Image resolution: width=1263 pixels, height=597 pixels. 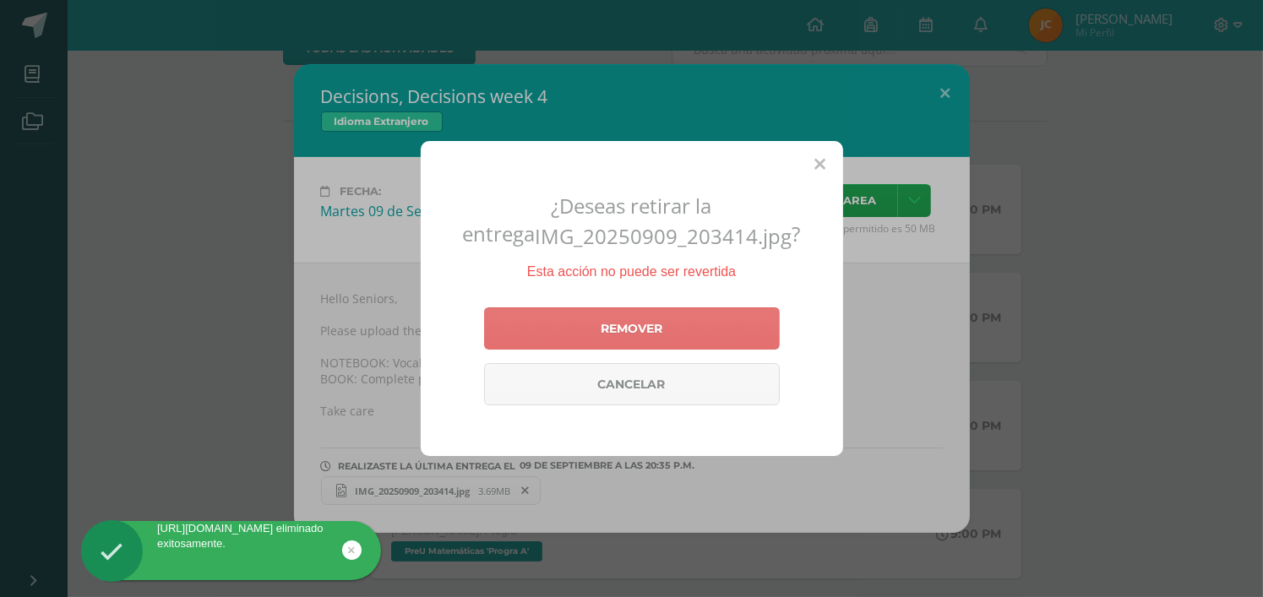 I want to click on span: IMG_20250909_203414.jpg, so click(x=664, y=236).